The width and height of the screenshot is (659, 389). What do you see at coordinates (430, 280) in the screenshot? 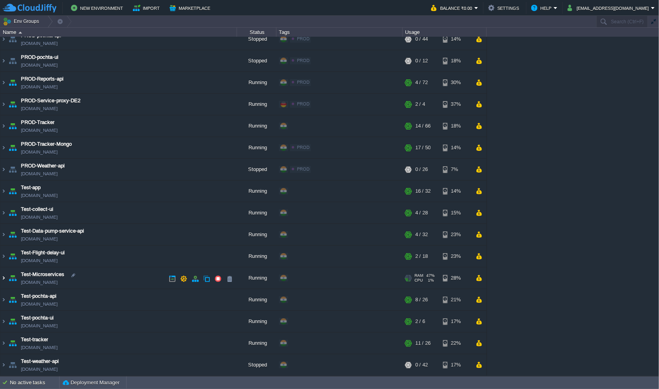
I see `span: 47%` at bounding box center [430, 280].